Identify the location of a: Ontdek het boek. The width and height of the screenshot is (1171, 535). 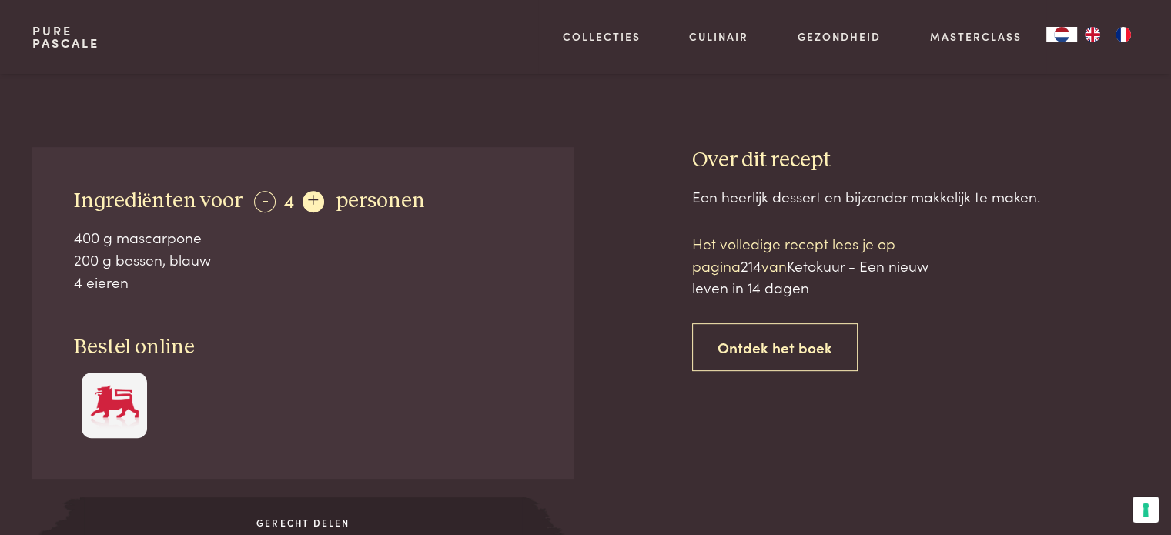
(775, 347).